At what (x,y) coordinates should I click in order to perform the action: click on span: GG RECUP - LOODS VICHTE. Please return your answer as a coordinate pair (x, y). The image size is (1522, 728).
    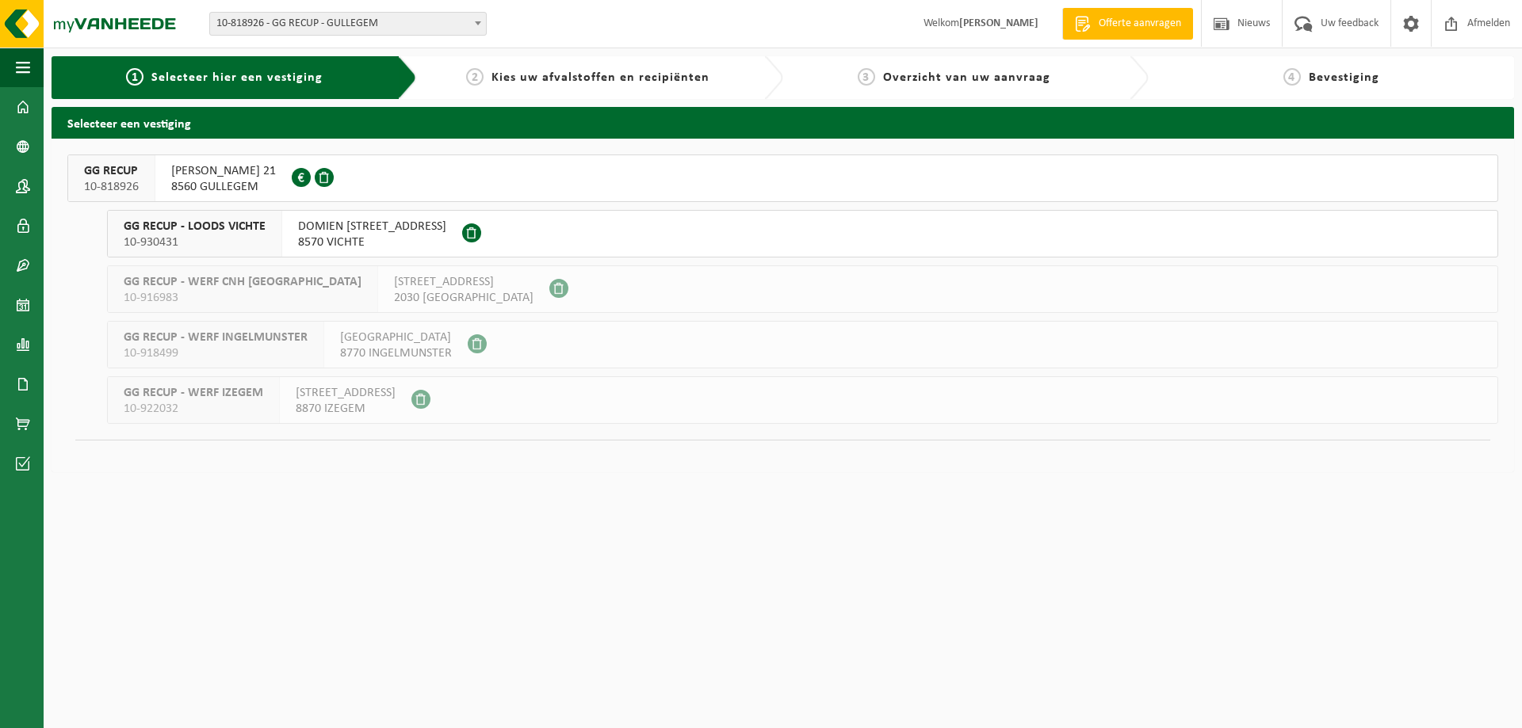
    Looking at the image, I should click on (194, 227).